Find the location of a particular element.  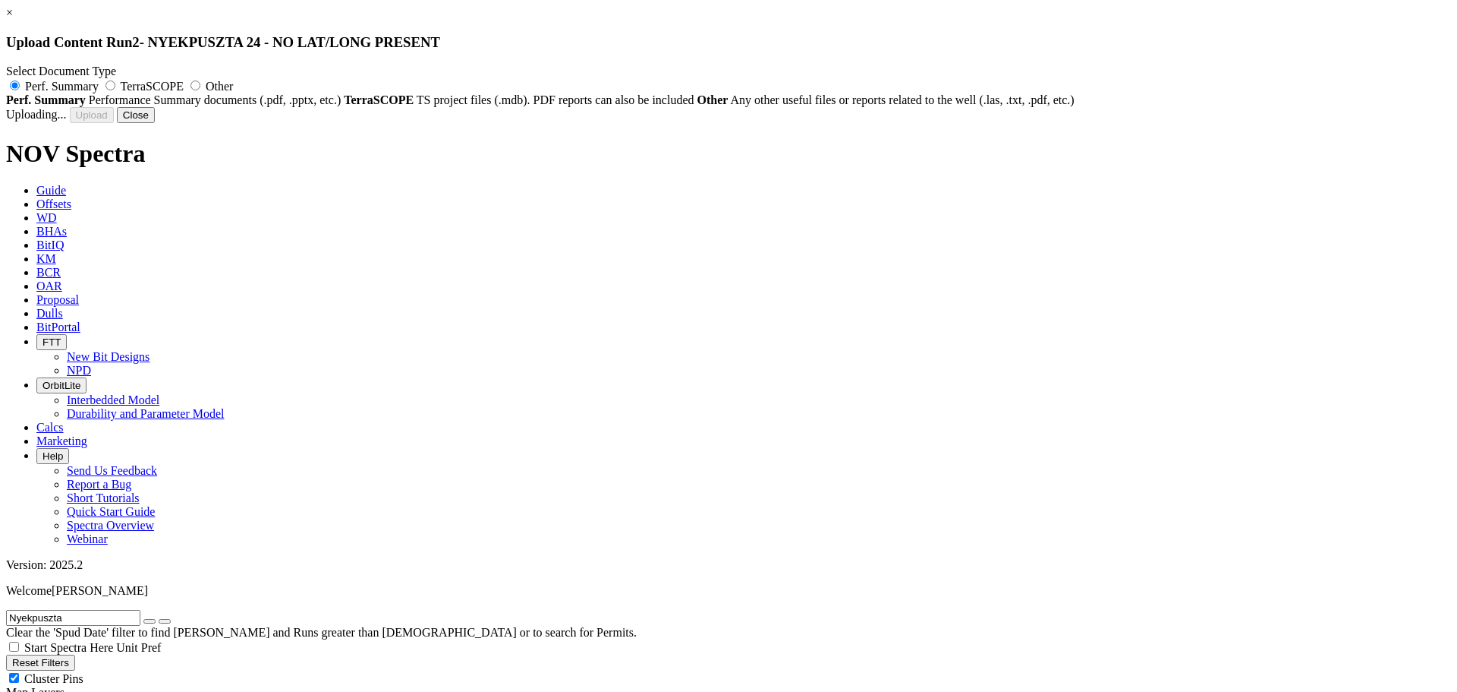

a: Spectra Overview is located at coordinates (110, 525).